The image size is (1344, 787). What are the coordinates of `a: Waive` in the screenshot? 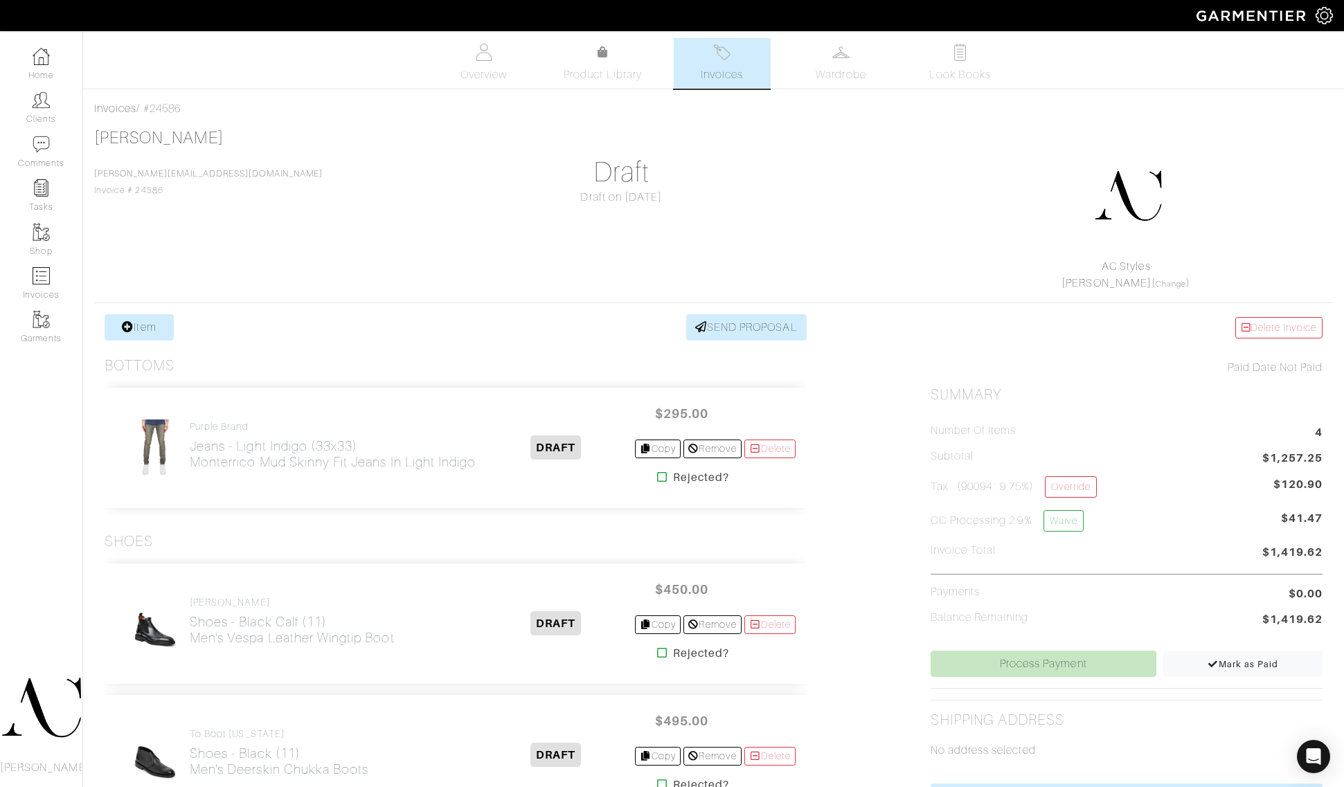 It's located at (1064, 521).